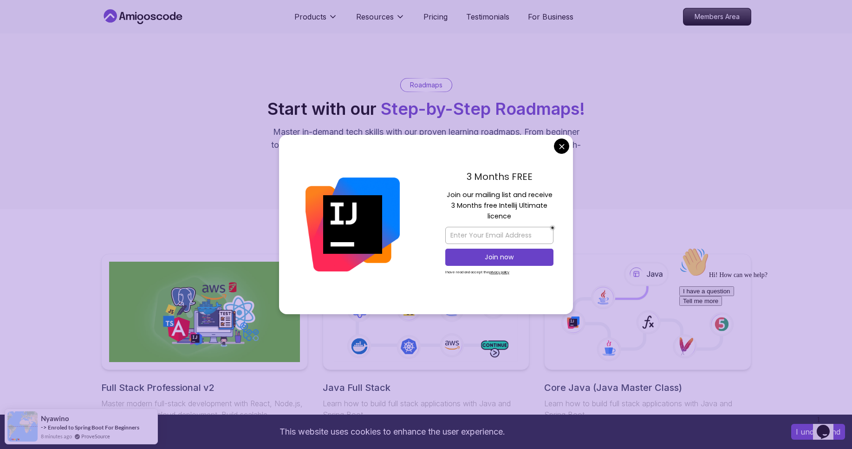 The image size is (852, 449). What do you see at coordinates (316, 20) in the screenshot?
I see `button: Products` at bounding box center [316, 20].